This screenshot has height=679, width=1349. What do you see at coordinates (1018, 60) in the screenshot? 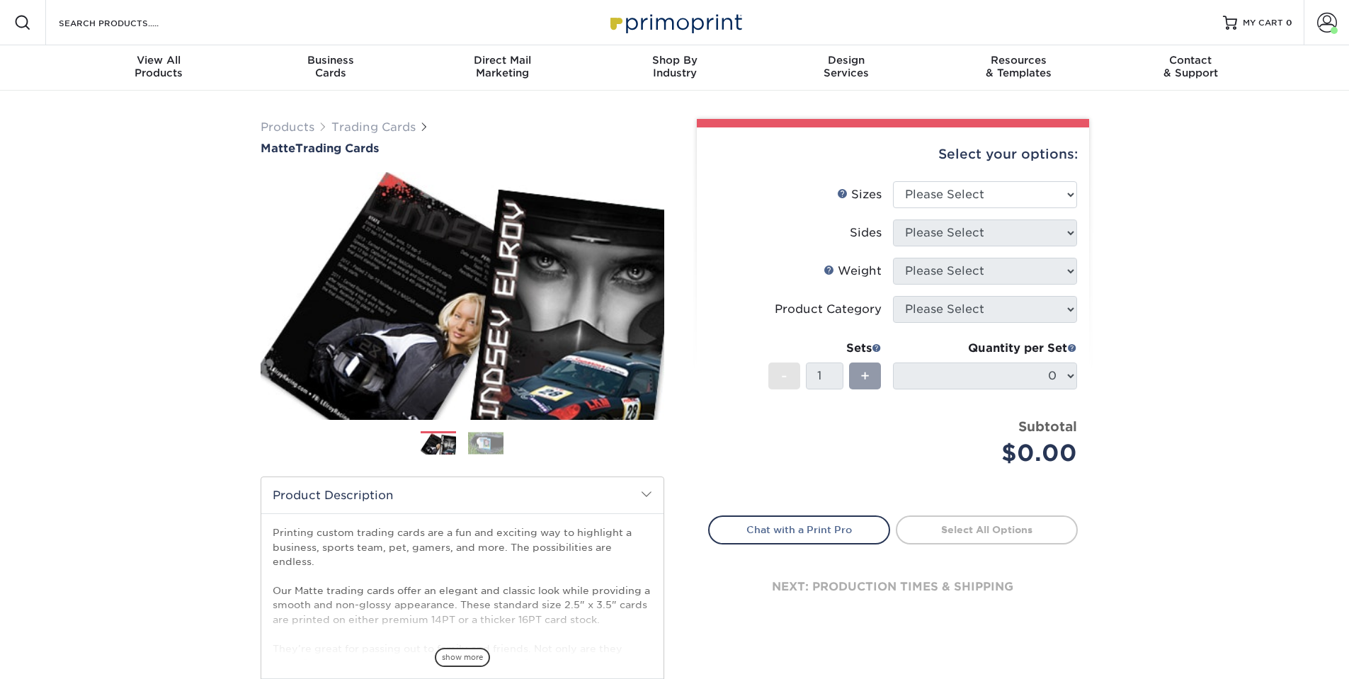
I see `span: Resources` at bounding box center [1018, 60].